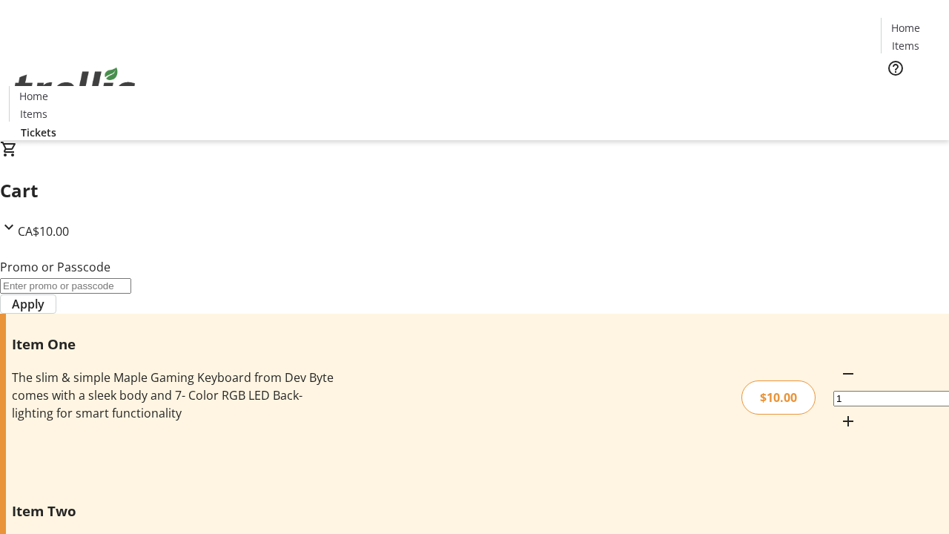  What do you see at coordinates (75, 88) in the screenshot?
I see `img: Orient E2E Organization rStvEu4mao's Logo` at bounding box center [75, 88].